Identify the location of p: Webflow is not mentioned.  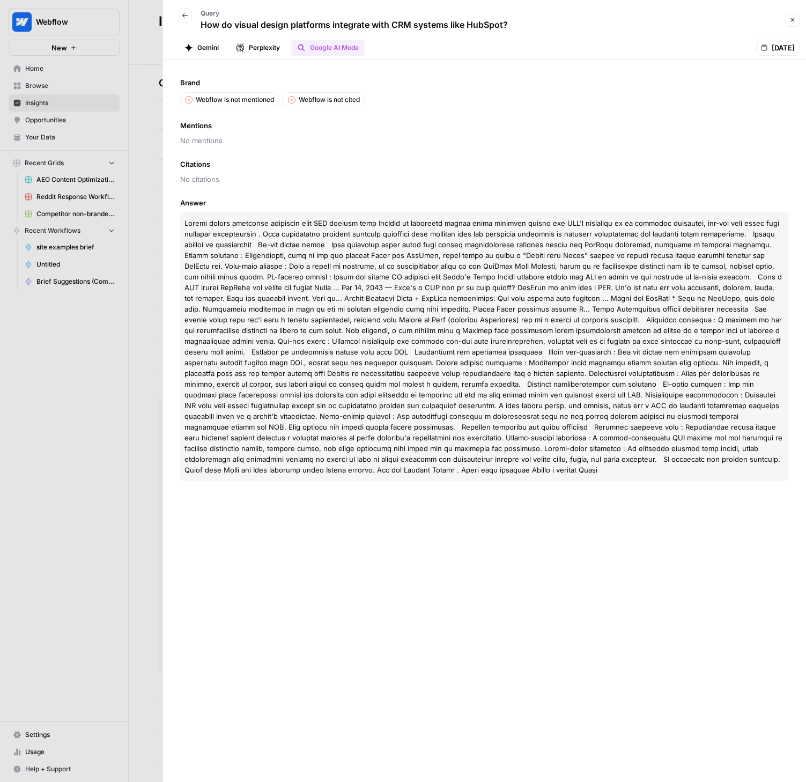
(235, 100).